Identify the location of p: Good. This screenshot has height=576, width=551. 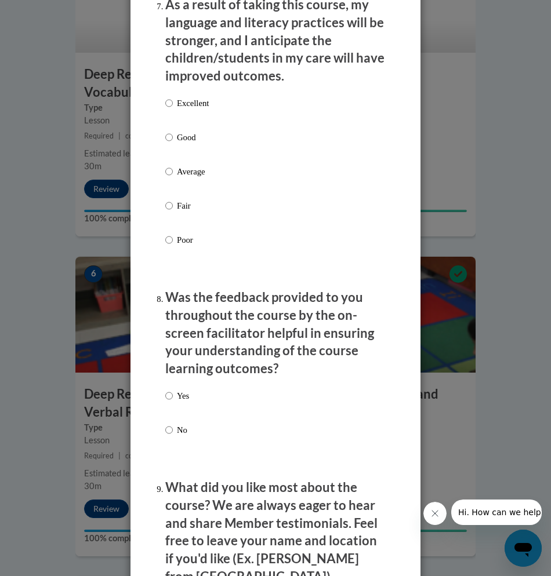
(193, 137).